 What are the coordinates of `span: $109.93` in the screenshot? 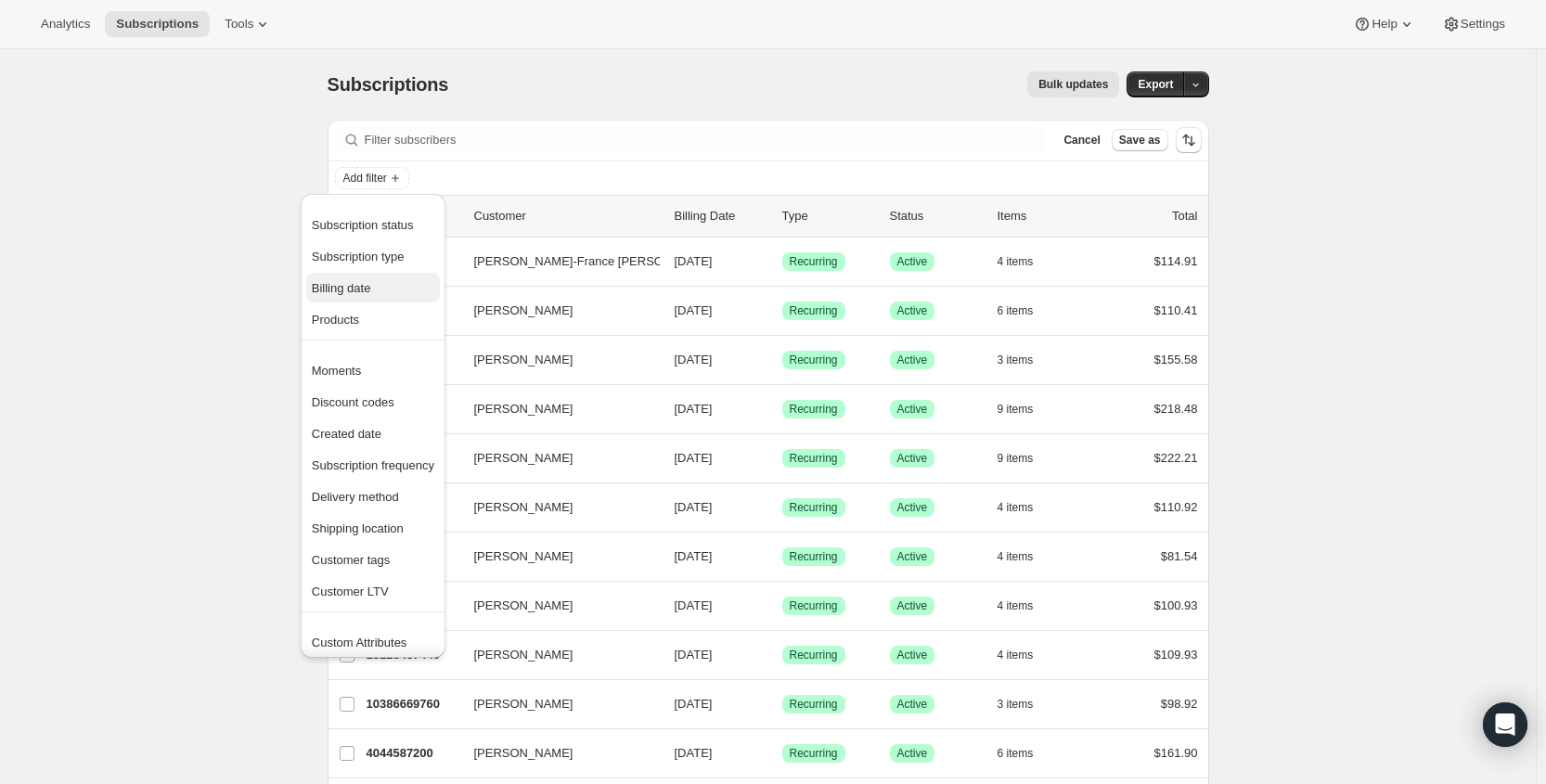 It's located at (1176, 654).